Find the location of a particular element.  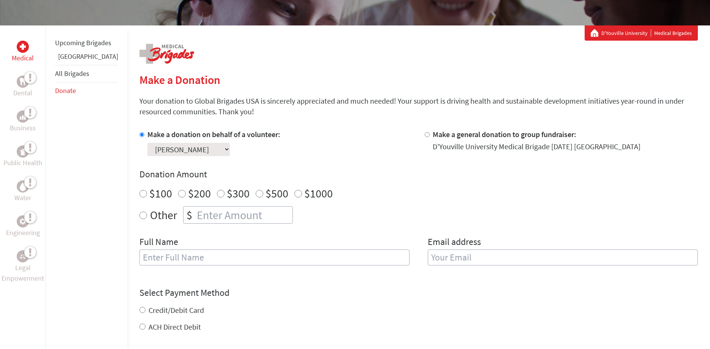

label: Credit/Debit Card is located at coordinates (176, 310).